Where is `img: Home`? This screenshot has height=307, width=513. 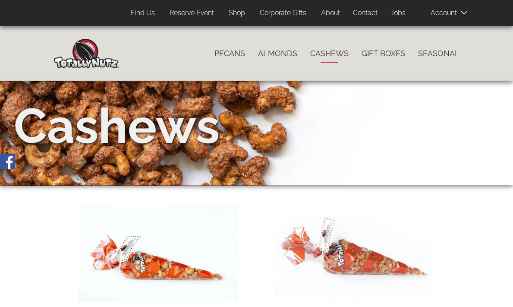 img: Home is located at coordinates (86, 53).